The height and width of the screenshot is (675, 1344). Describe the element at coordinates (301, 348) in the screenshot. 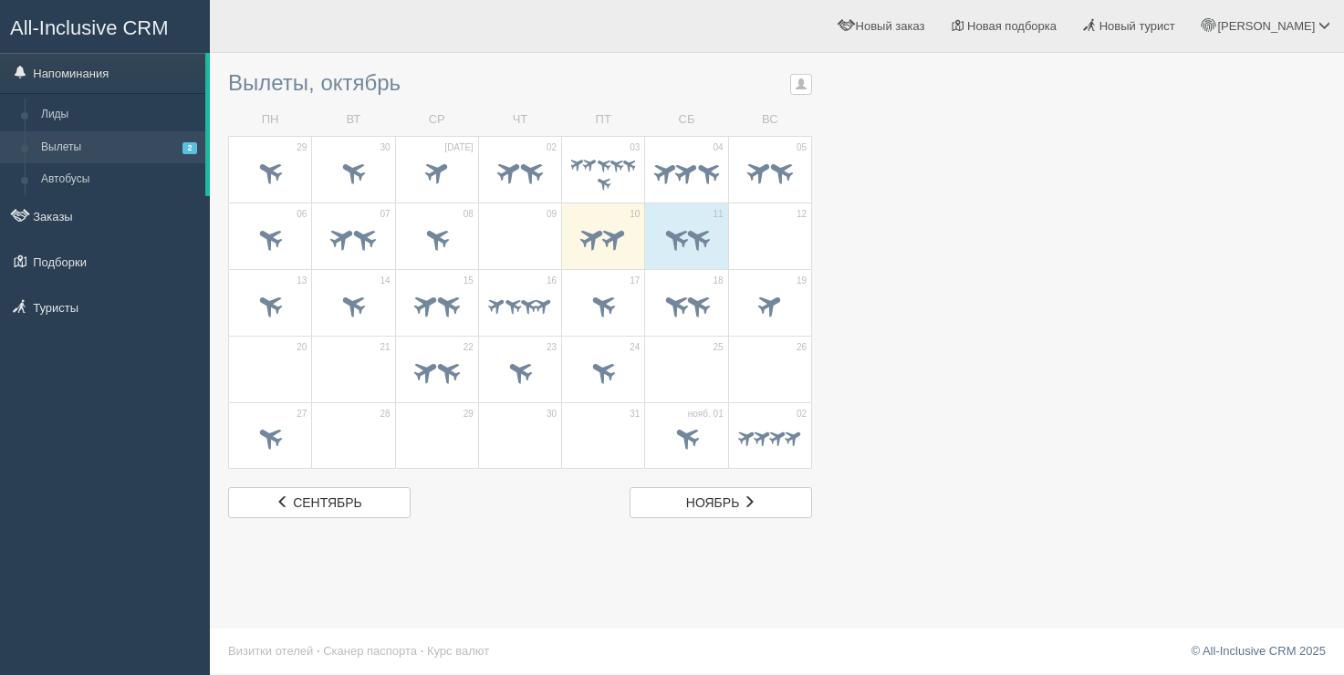

I see `span: 20` at that location.